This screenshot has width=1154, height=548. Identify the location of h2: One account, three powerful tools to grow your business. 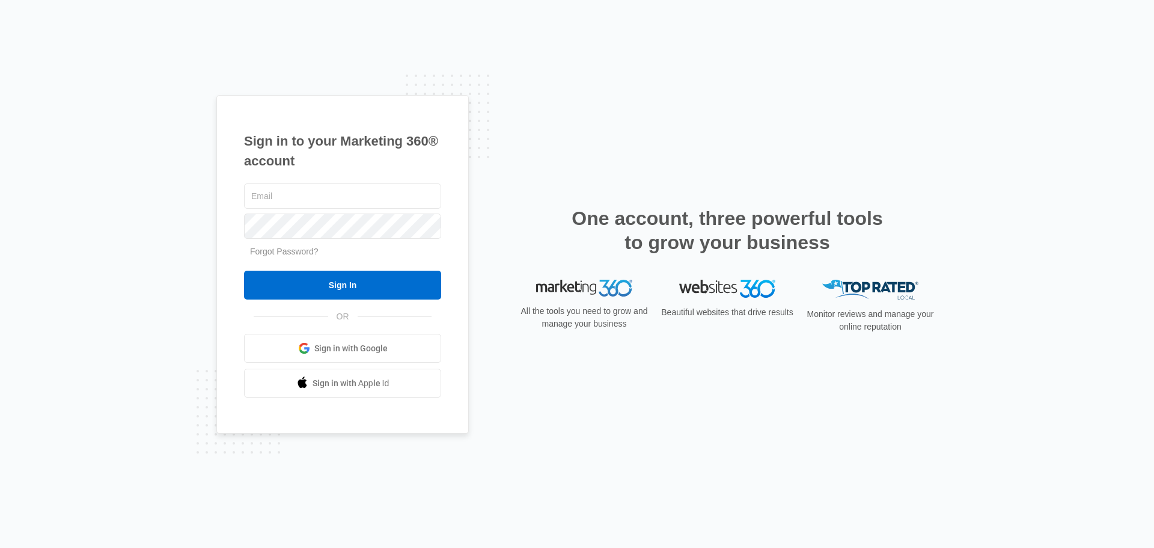
(727, 230).